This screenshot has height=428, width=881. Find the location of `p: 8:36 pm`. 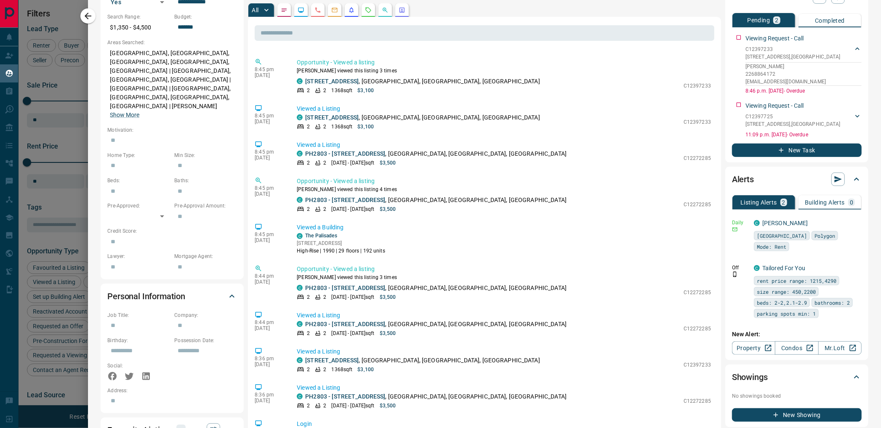

p: 8:36 pm is located at coordinates (269, 359).